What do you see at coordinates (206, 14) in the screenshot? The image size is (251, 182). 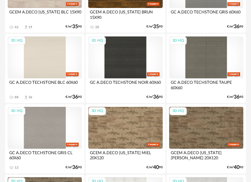 I see `div: GC A.DECO TECHSTONE GRIS 60X60` at bounding box center [206, 14].